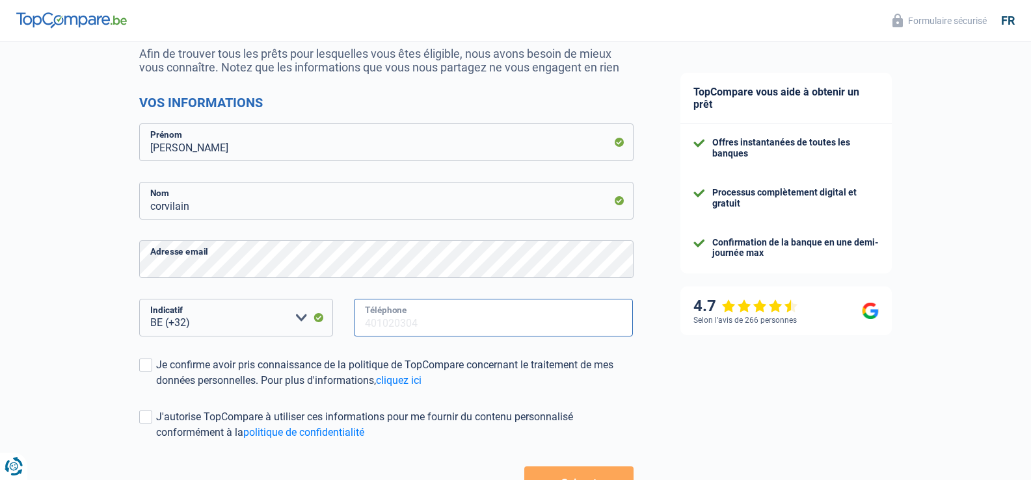  I want to click on a: cliquez ici, so click(399, 380).